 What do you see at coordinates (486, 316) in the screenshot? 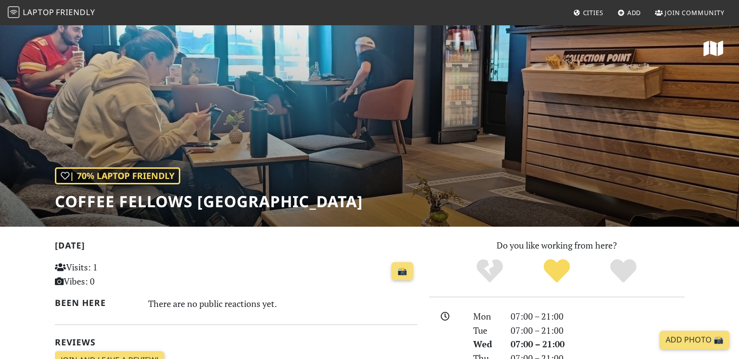
I see `div: Mon` at bounding box center [486, 316].